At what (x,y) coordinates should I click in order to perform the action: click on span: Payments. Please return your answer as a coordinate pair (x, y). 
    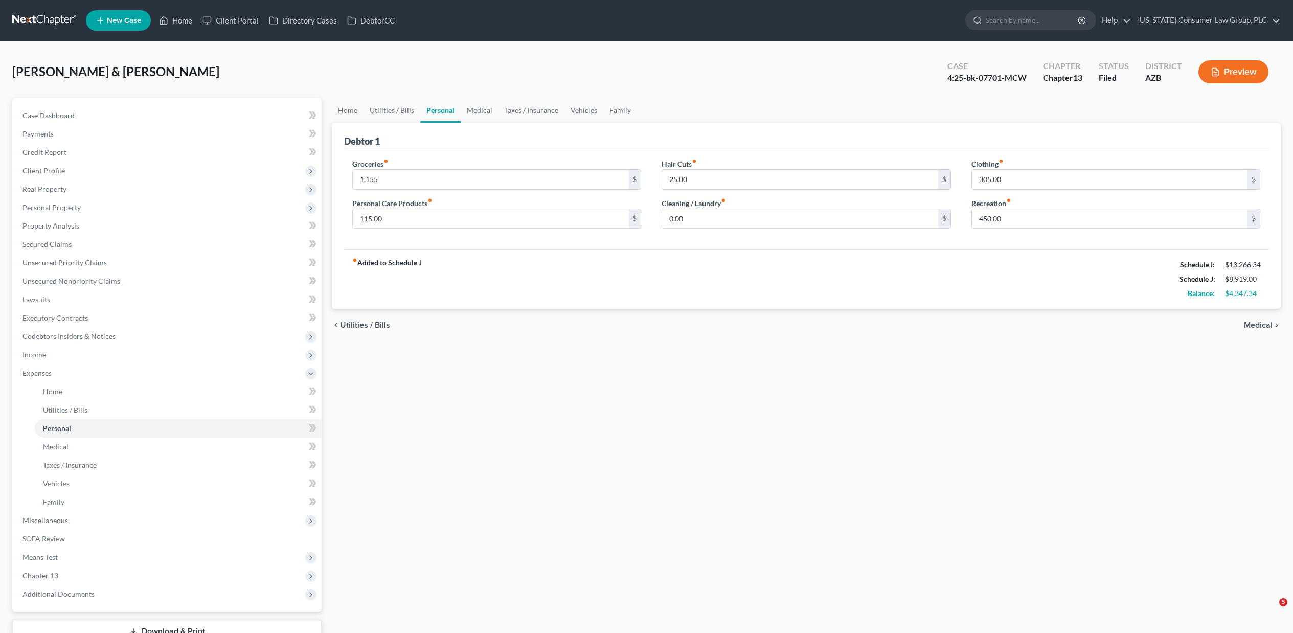
    Looking at the image, I should click on (38, 133).